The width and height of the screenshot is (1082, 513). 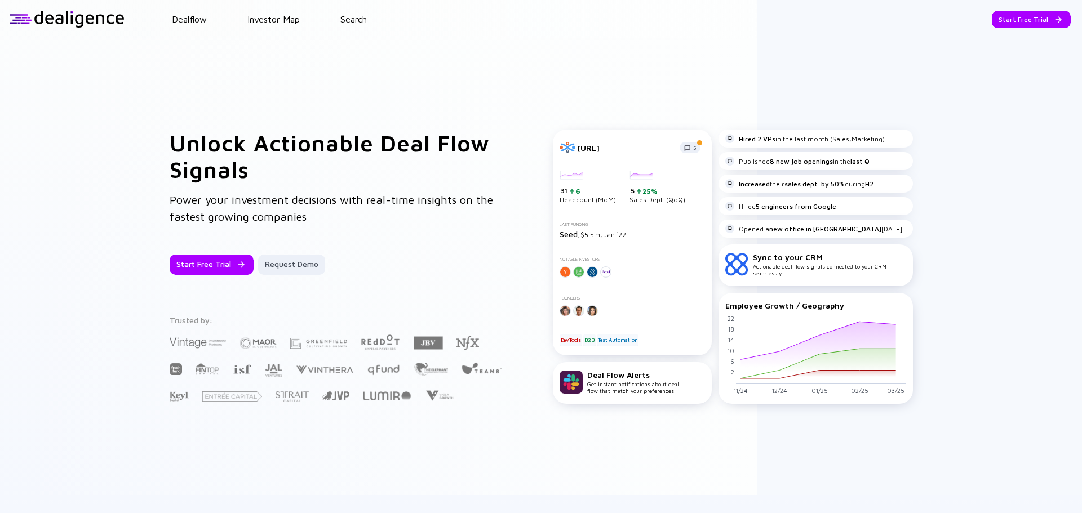 What do you see at coordinates (386, 396) in the screenshot?
I see `img: Lumir Ventures` at bounding box center [386, 396].